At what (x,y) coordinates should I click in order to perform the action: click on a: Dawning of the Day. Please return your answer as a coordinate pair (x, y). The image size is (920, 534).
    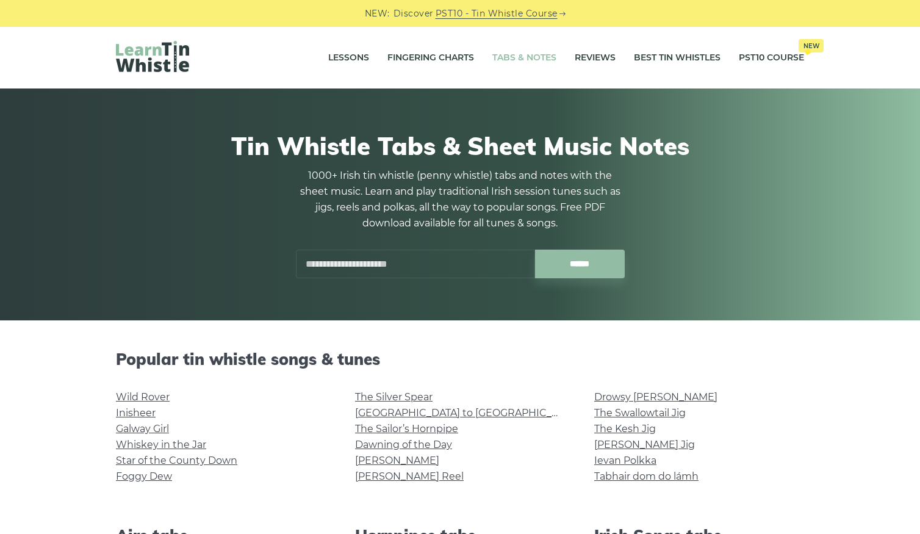
    Looking at the image, I should click on (403, 444).